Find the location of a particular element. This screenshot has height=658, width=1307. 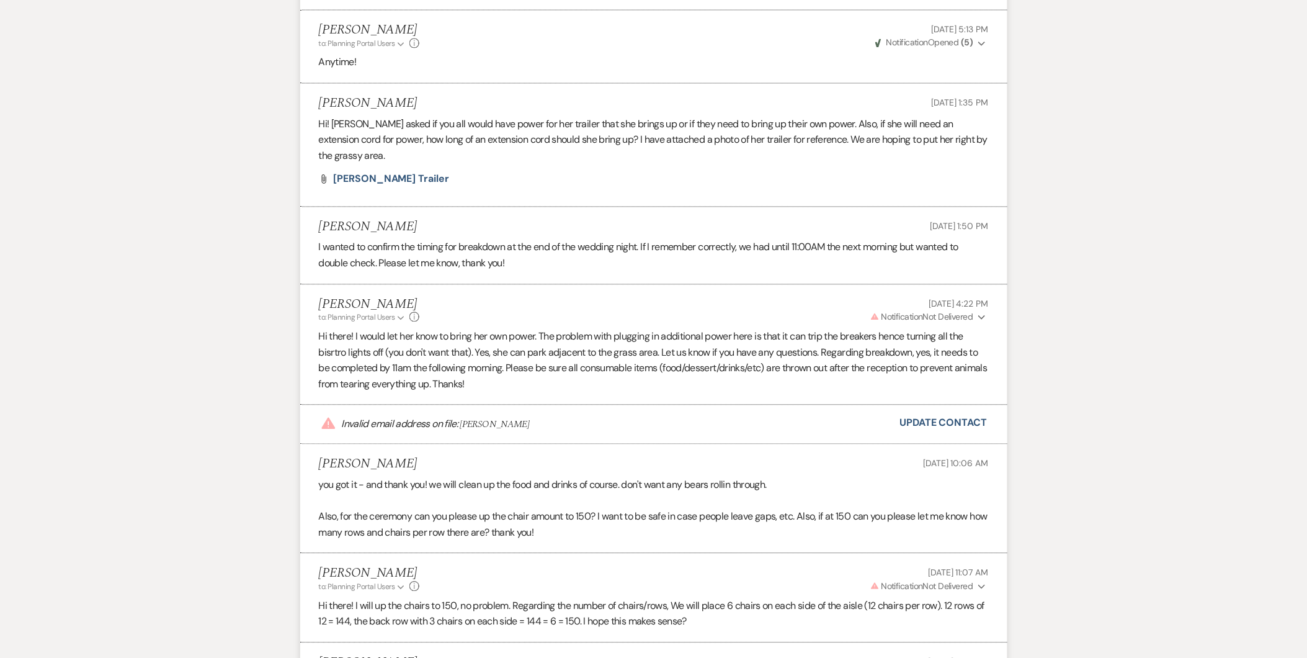

button: NotificationOpened (5) is located at coordinates (931, 43).